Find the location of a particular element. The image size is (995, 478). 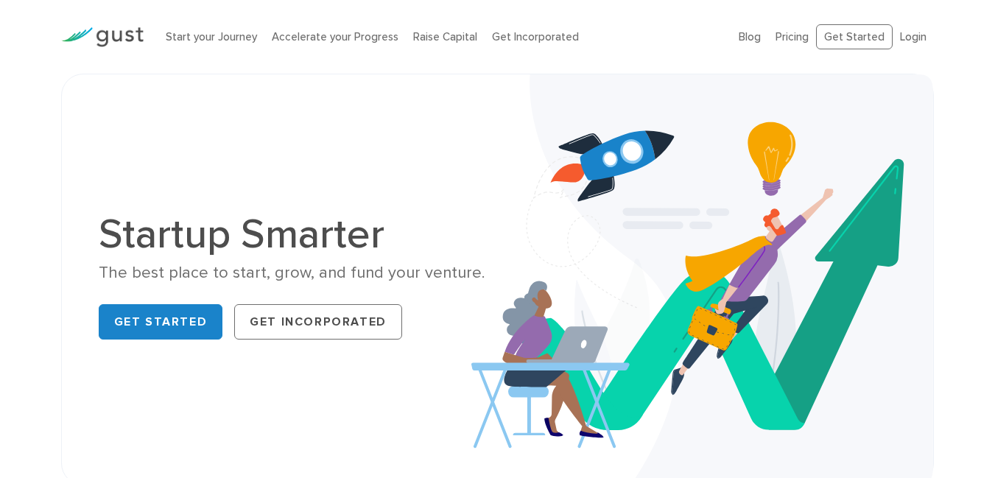

div: The best place to start, grow, and fund your venture. is located at coordinates (292, 272).